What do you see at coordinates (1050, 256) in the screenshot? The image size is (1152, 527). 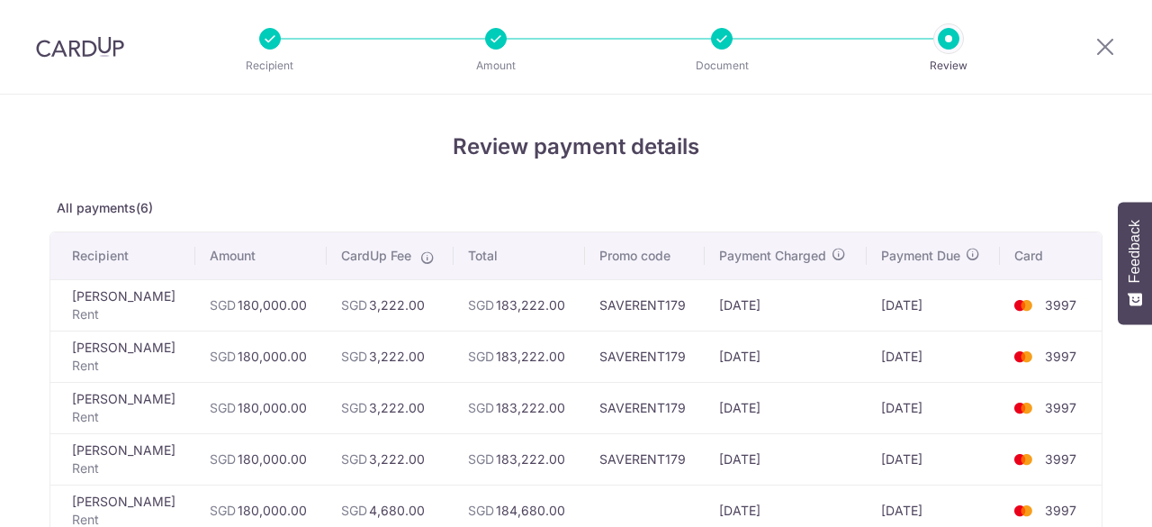 I see `th: Card` at bounding box center [1050, 256].